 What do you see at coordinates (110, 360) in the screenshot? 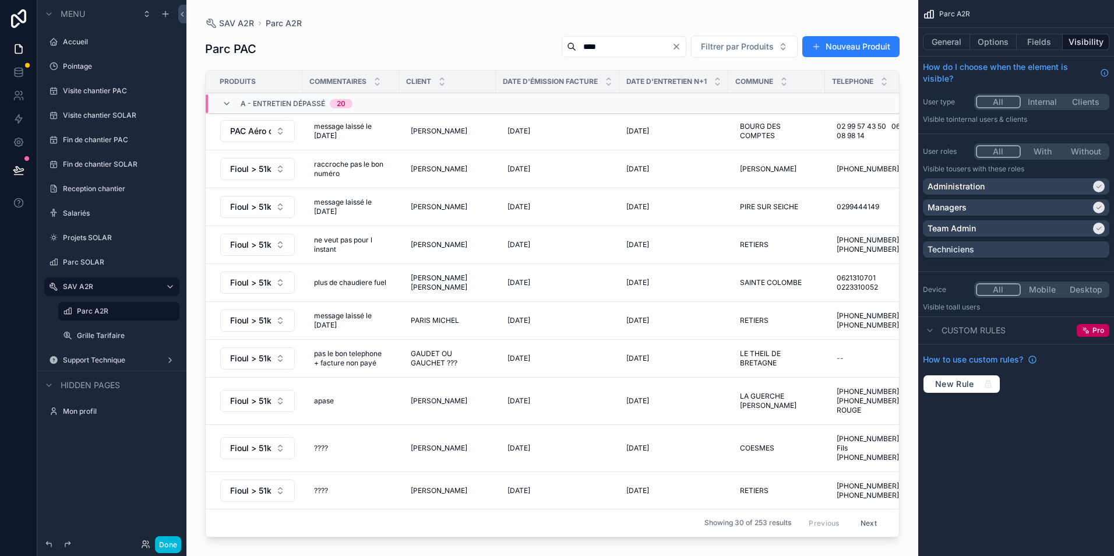
I see `a: Support Technique` at bounding box center [110, 360].